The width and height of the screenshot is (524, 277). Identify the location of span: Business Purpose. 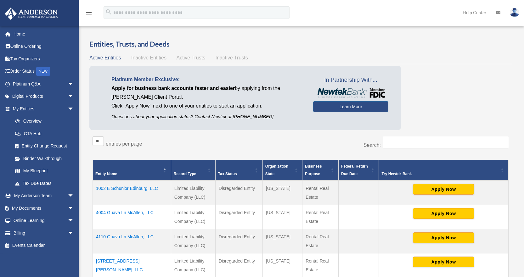
(313, 170).